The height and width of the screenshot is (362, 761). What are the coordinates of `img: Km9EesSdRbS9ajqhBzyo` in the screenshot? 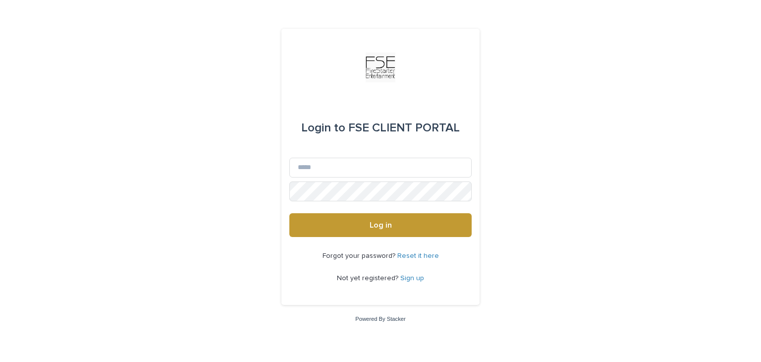 It's located at (381, 67).